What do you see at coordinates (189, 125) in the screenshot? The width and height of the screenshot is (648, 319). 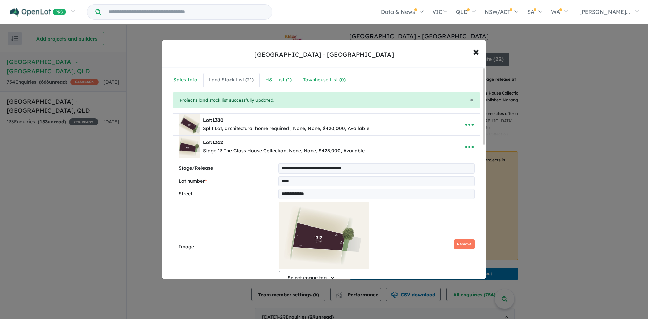 I see `img: Ridgeview%20Estate%20-%20Narangba%20-%20Lot%201320___1754456329.jpg` at bounding box center [189, 125].